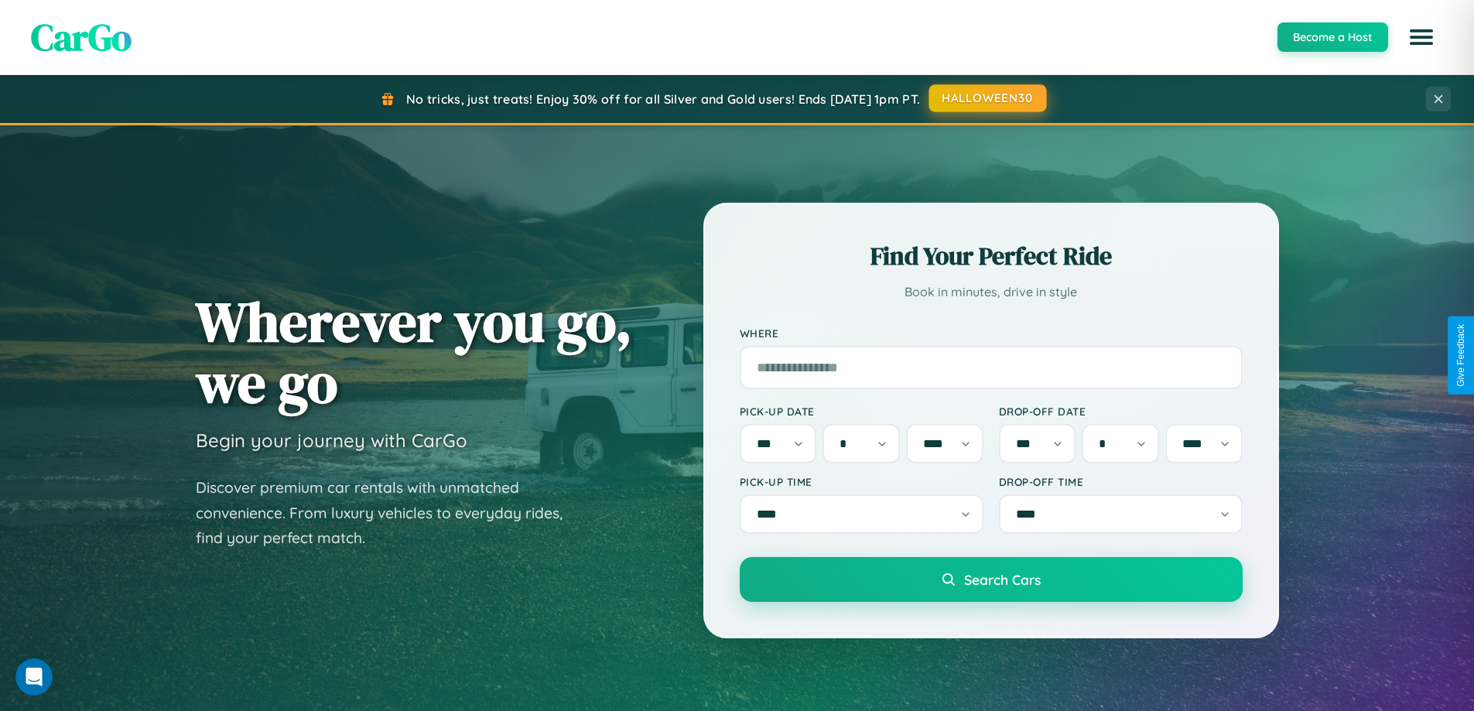 This screenshot has height=711, width=1474. Describe the element at coordinates (389, 513) in the screenshot. I see `p: Discover premium car rentals with unmatched convenience. From luxury vehicles to everyday rides, ...` at that location.